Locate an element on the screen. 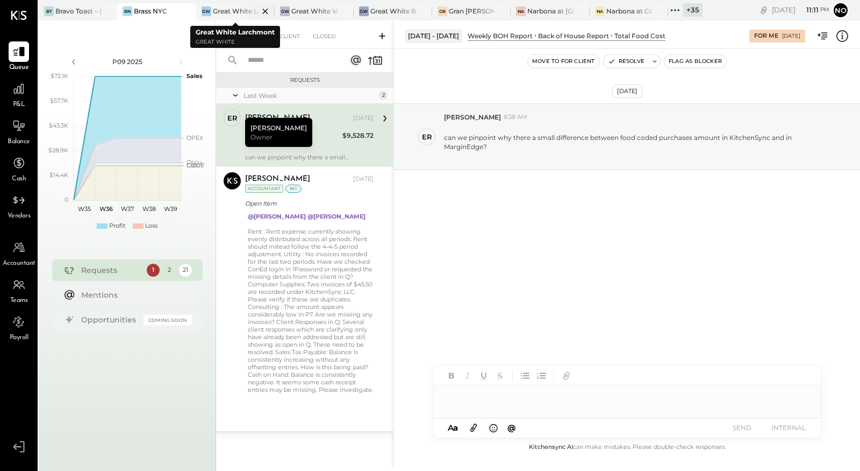 This screenshot has height=471, width=860. button: Ordered List is located at coordinates (542, 375).